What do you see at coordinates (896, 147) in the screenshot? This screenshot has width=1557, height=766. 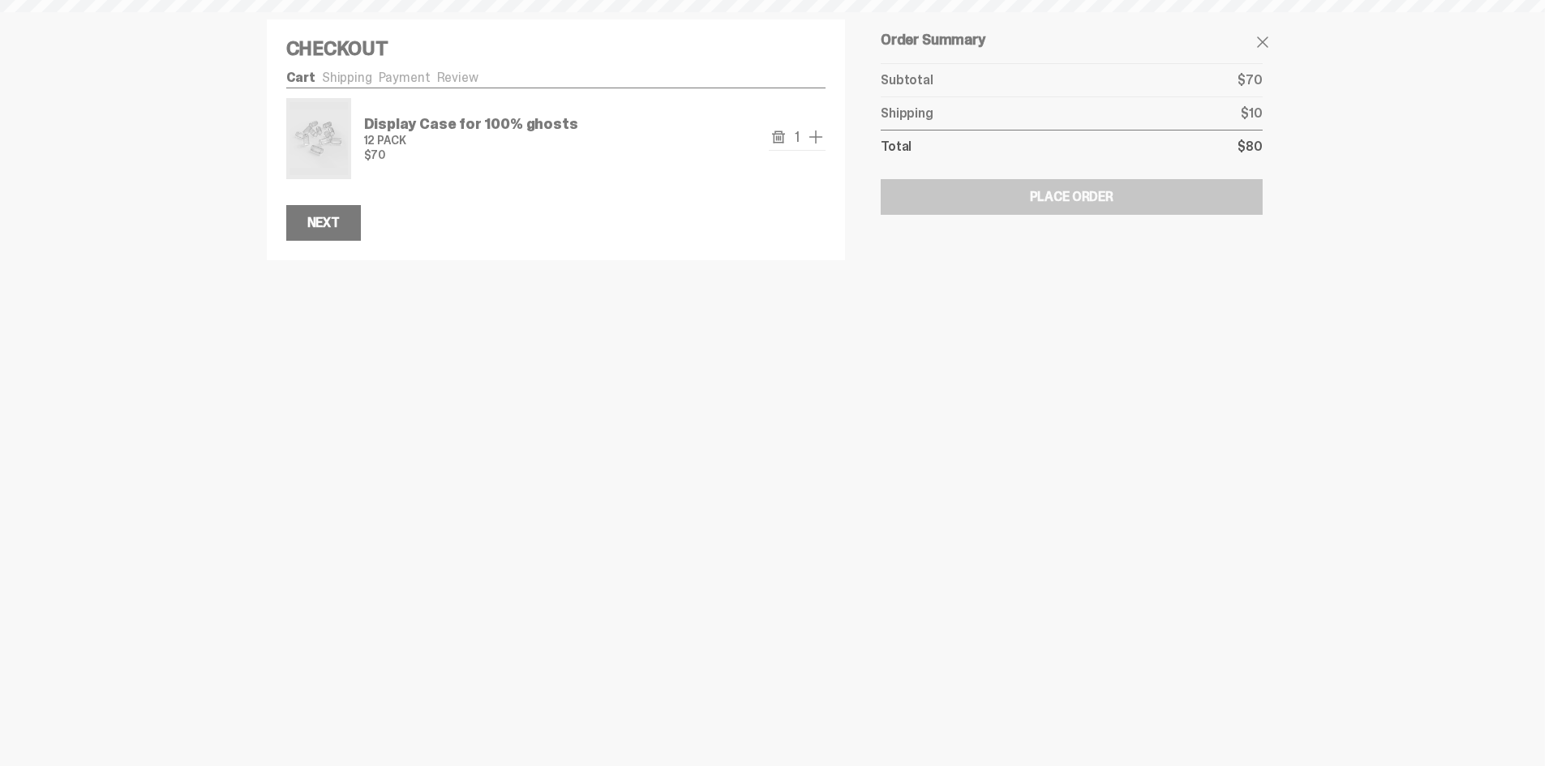 I see `p: Total` at bounding box center [896, 147].